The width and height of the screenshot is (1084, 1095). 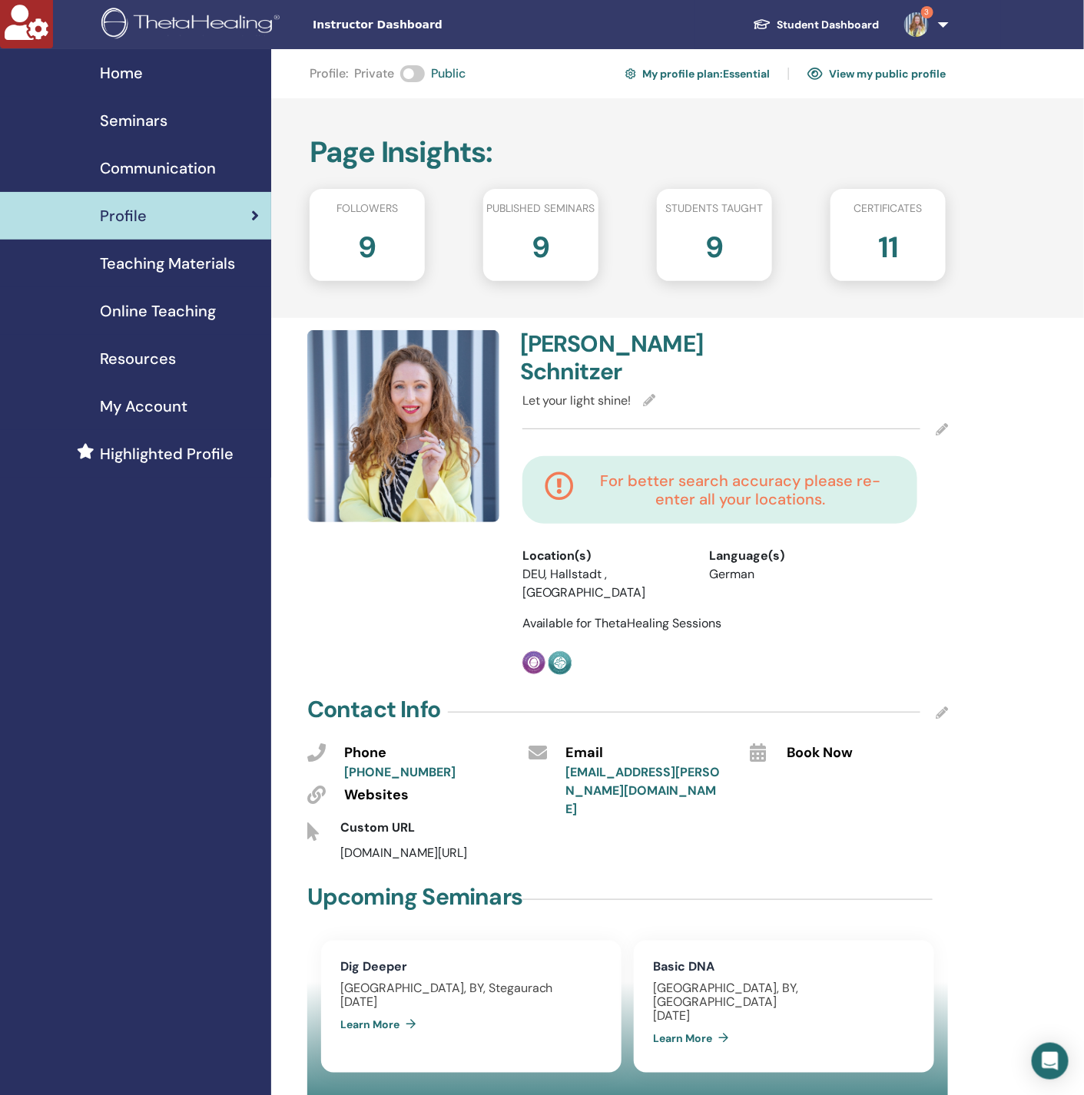 I want to click on span: Online Teaching, so click(x=157, y=311).